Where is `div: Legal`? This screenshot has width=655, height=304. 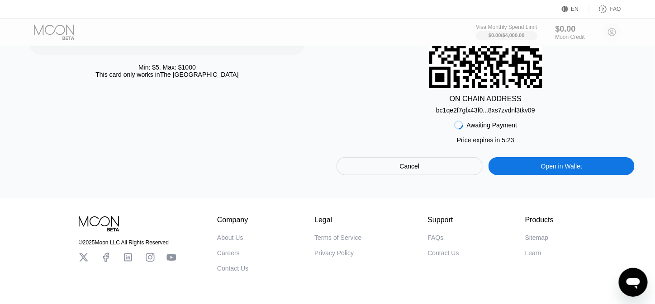
div: Legal is located at coordinates (338, 220).